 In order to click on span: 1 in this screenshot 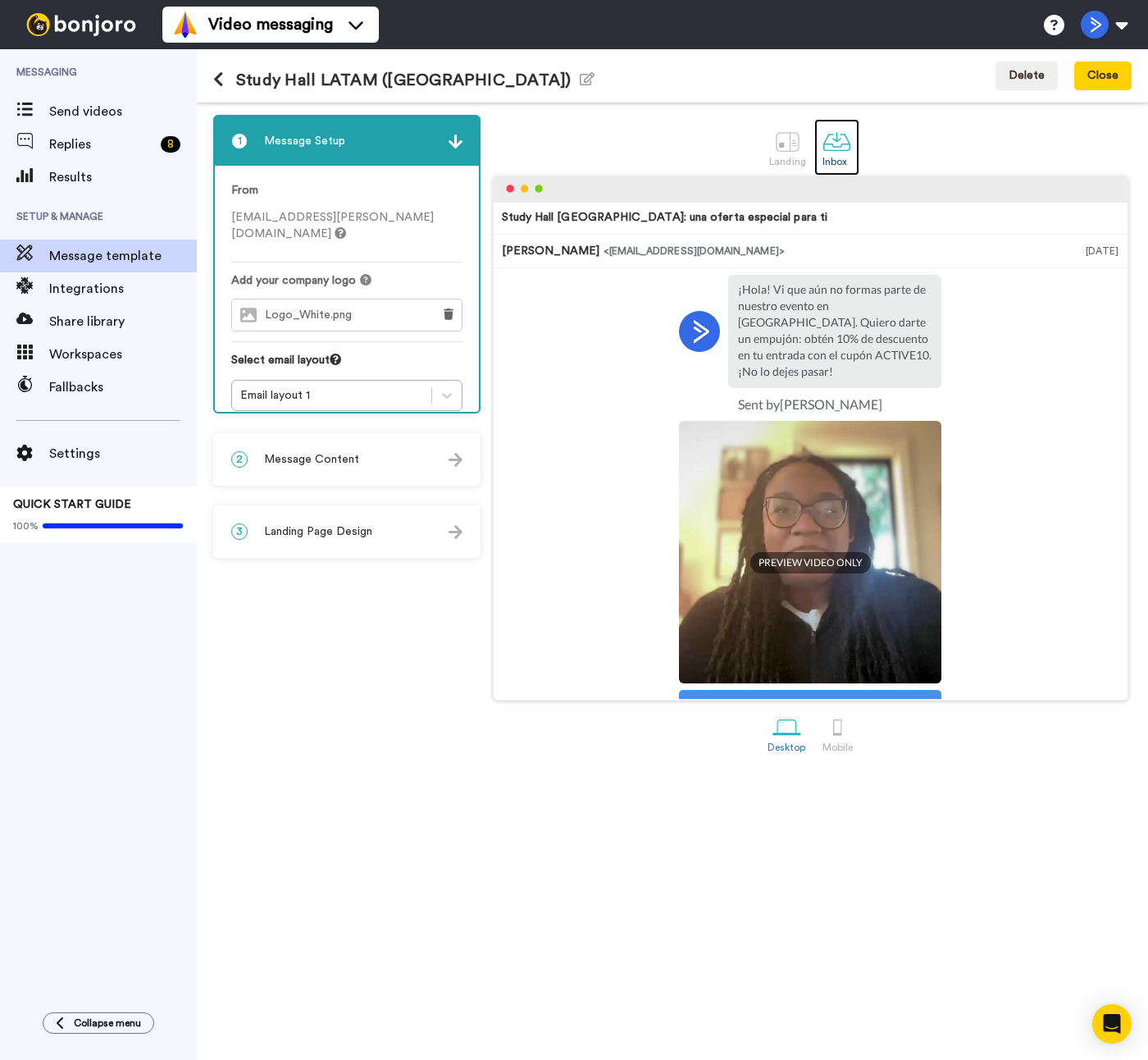, I will do `click(240, 141)`.